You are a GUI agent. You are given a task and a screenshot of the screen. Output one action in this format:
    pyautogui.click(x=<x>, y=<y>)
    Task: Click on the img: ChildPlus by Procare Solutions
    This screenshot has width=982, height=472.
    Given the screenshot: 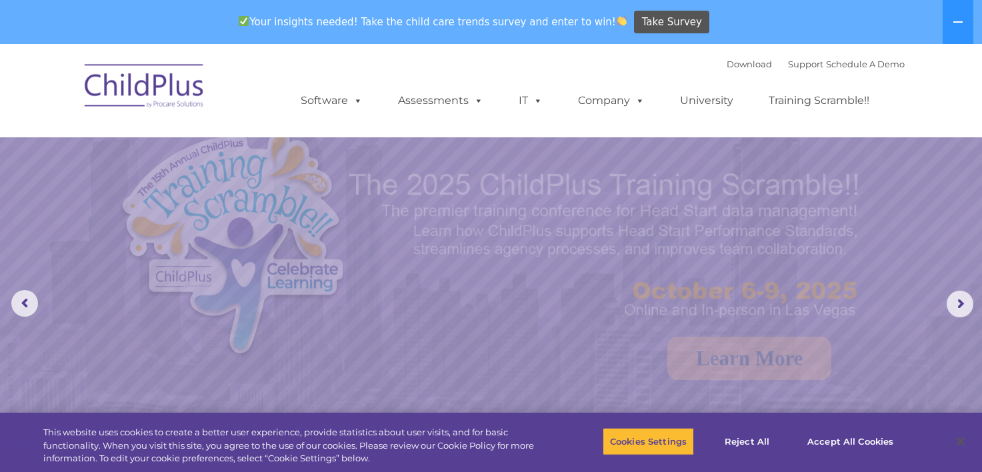 What is the action you would take?
    pyautogui.click(x=145, y=88)
    